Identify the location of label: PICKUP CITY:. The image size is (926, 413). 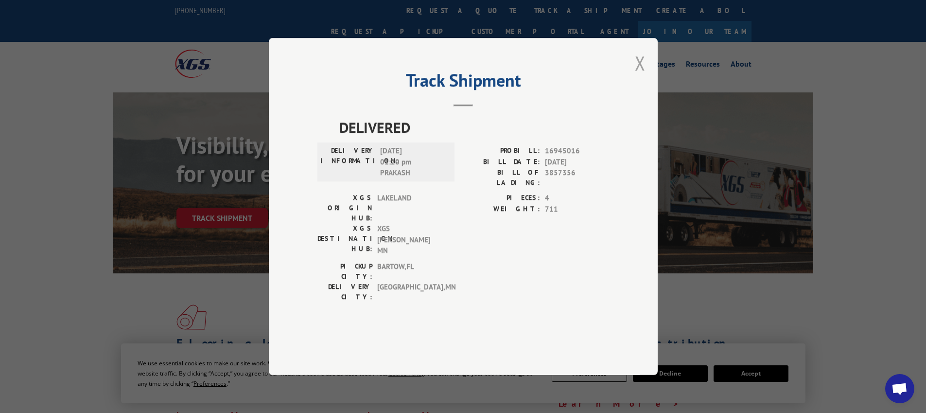
(345, 271).